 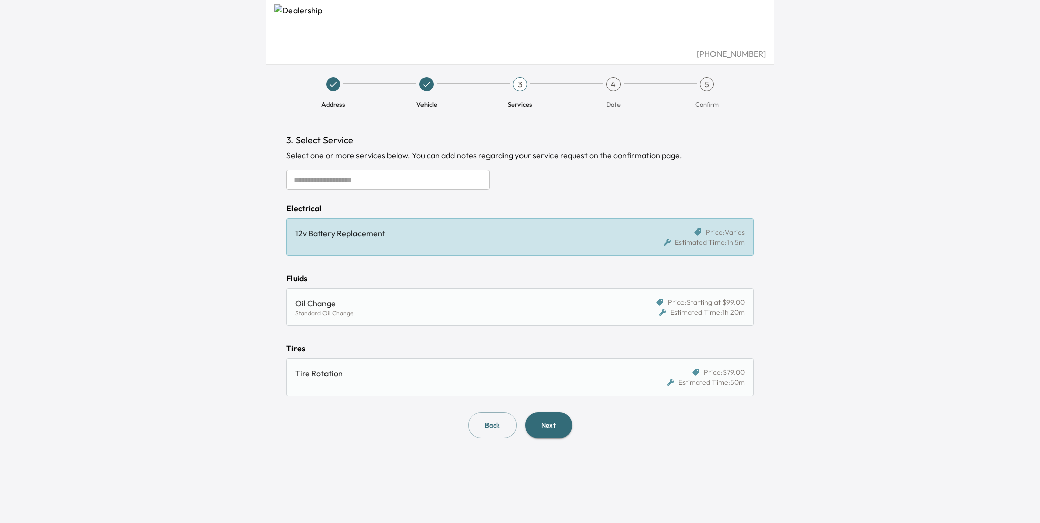 I want to click on button: Back, so click(x=493, y=425).